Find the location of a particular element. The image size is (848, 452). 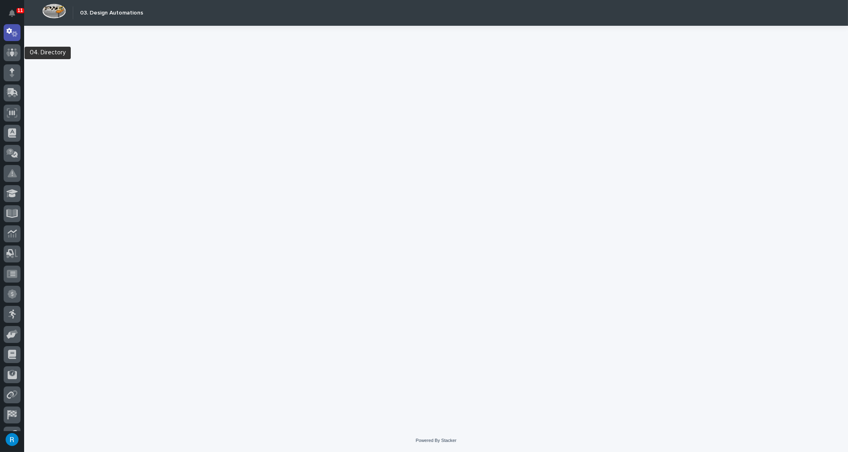

a: Powered By Stacker is located at coordinates (436, 440).